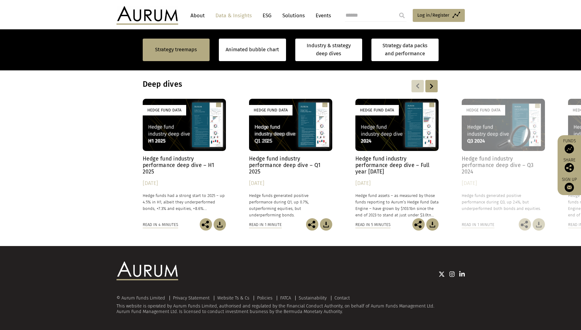 This screenshot has height=330, width=581. What do you see at coordinates (322, 15) in the screenshot?
I see `a: Events` at bounding box center [322, 15].